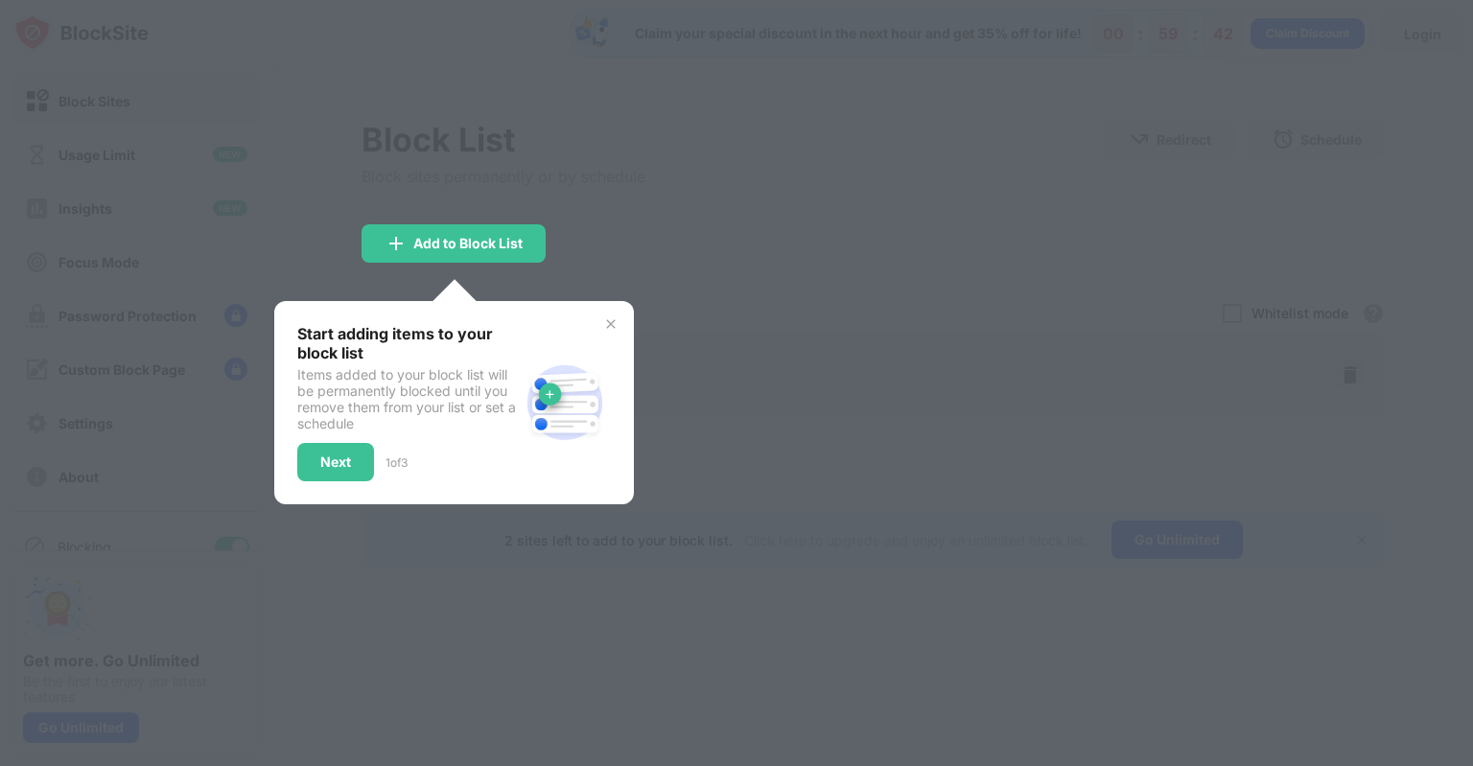 Image resolution: width=1473 pixels, height=766 pixels. I want to click on img: block-site.svg, so click(565, 403).